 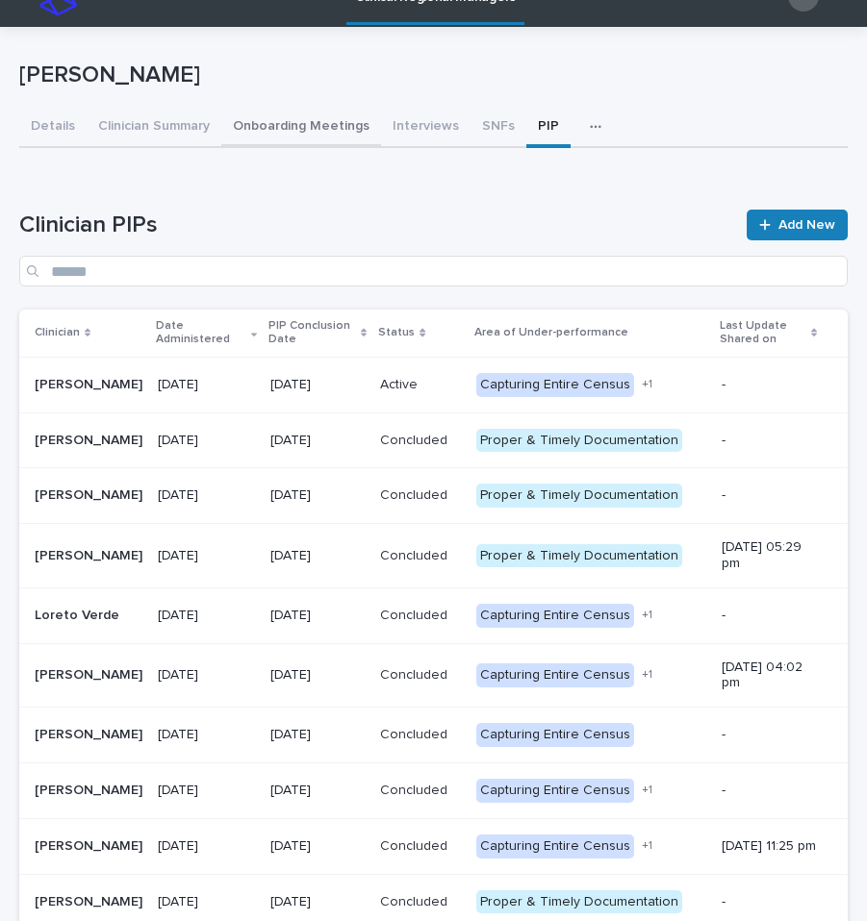 I want to click on p: Date Administered, so click(x=201, y=333).